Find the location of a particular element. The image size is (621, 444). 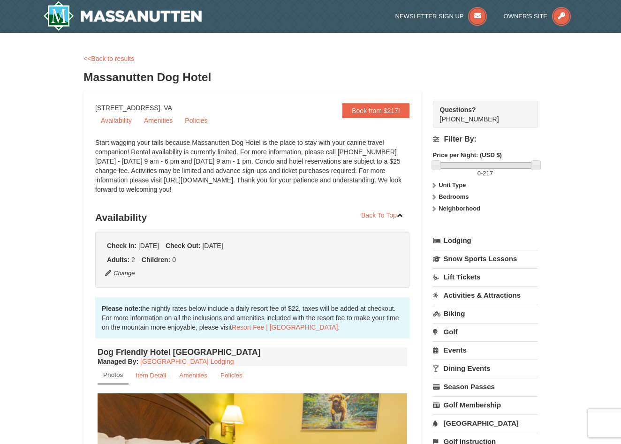

strong: Neighborhood is located at coordinates (459, 208).